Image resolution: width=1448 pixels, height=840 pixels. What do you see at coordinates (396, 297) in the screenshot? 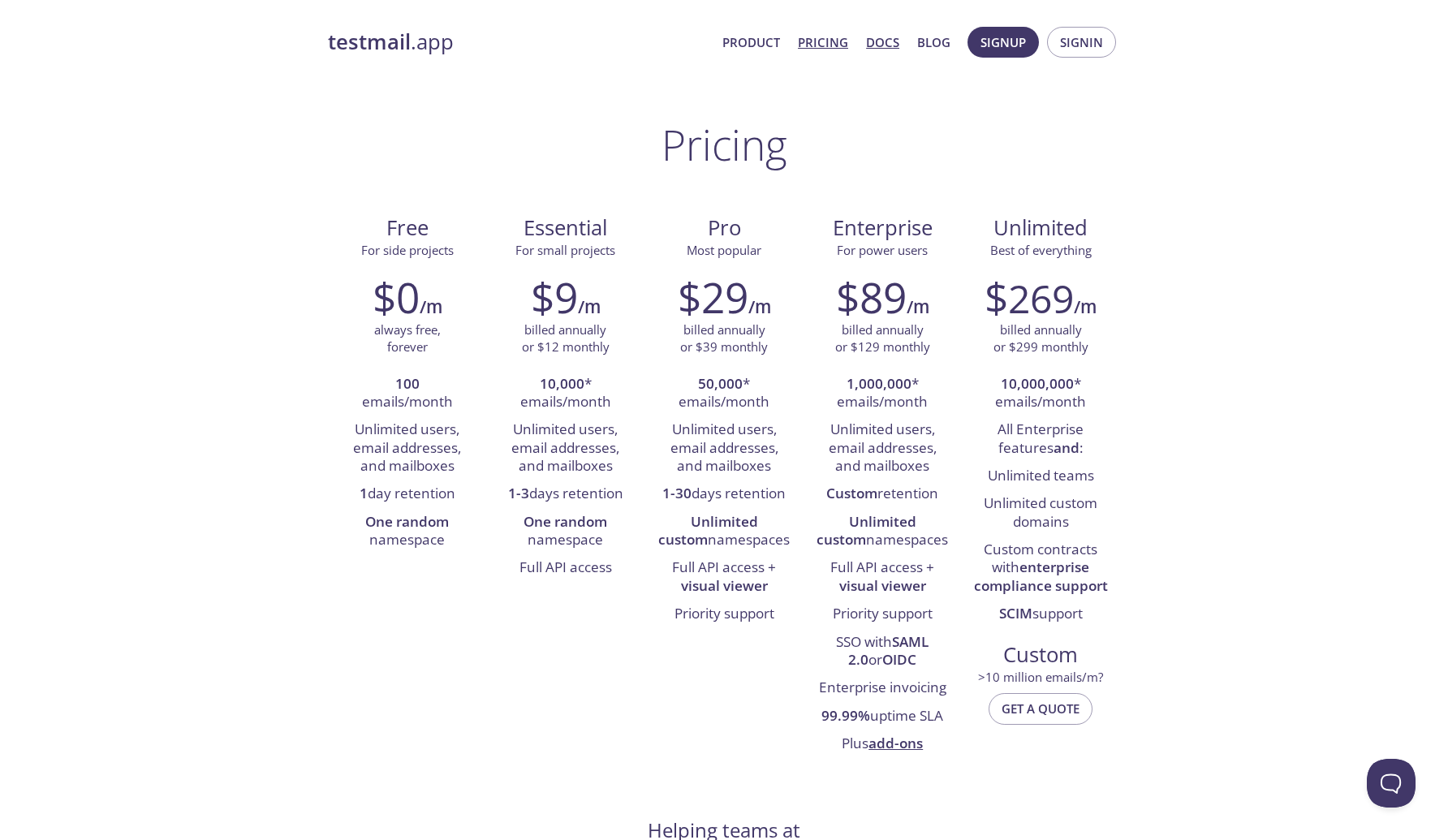
I see `h2: $0` at bounding box center [396, 297].